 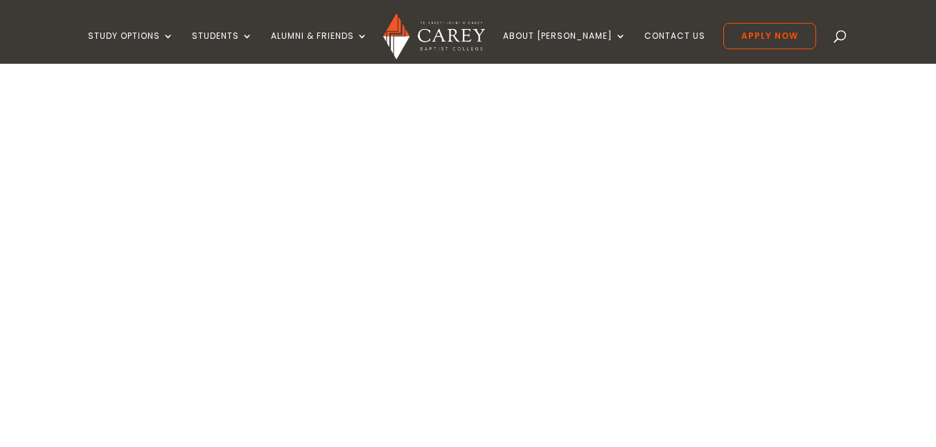 I want to click on a: Alumni & Friends, so click(x=320, y=47).